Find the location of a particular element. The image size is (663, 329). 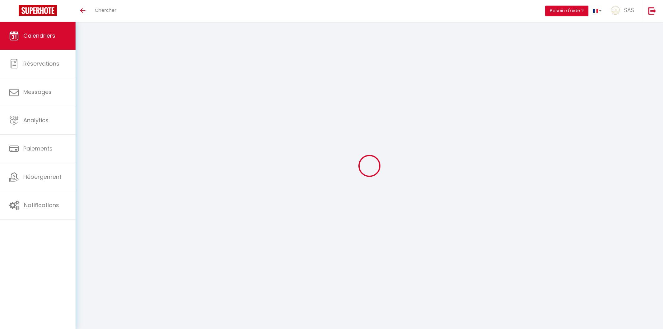

span: Analytics is located at coordinates (36, 120).